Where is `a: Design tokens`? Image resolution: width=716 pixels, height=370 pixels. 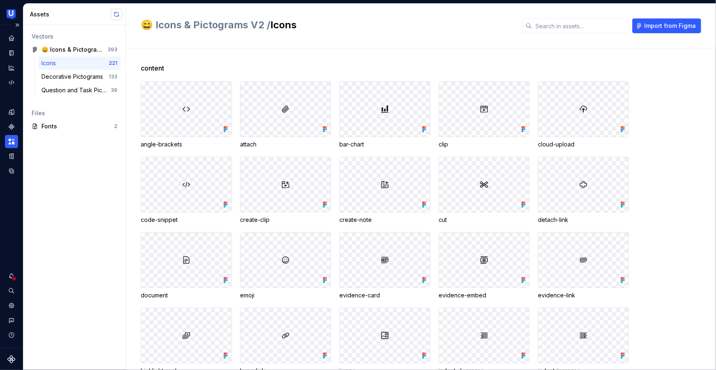 a: Design tokens is located at coordinates (11, 112).